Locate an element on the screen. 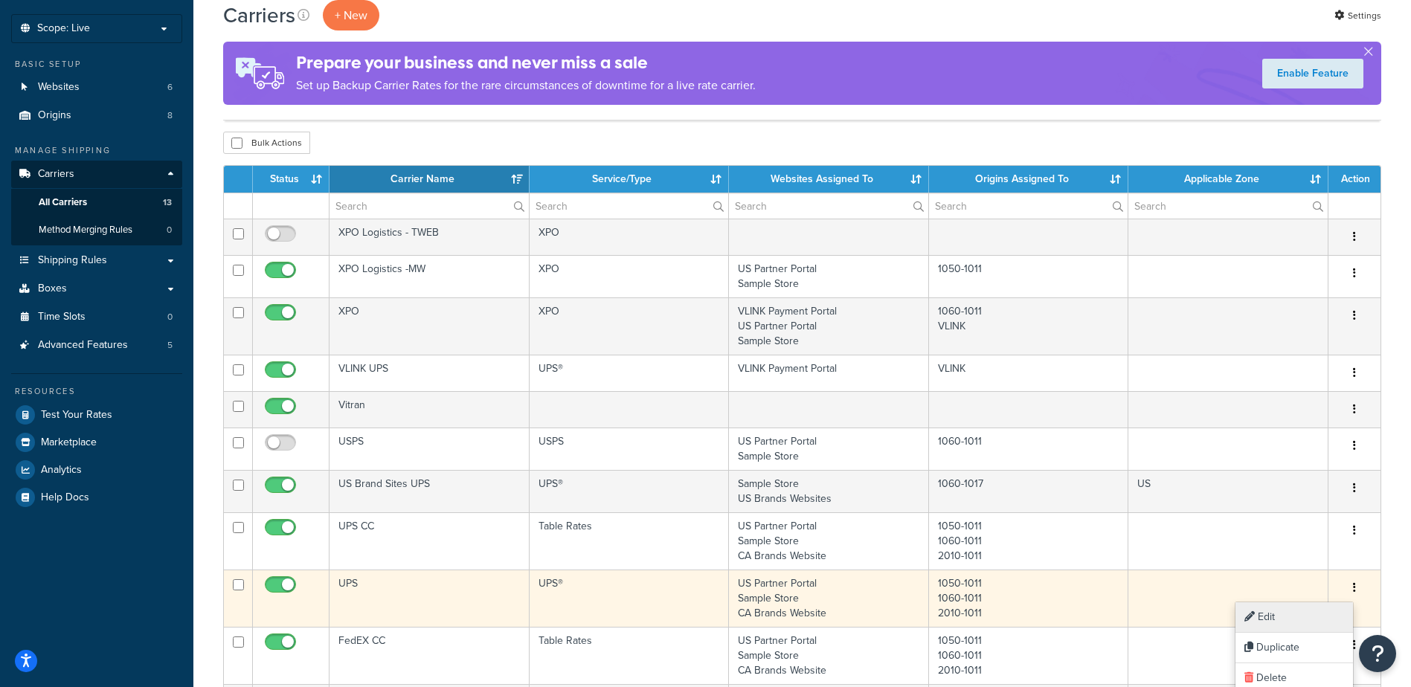 The image size is (1411, 687). td: UPS is located at coordinates (429, 598).